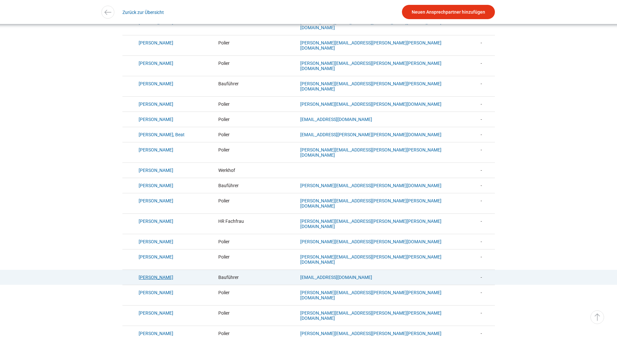 Image resolution: width=617 pixels, height=337 pixels. I want to click on a: ▵ Nach oben, so click(598, 317).